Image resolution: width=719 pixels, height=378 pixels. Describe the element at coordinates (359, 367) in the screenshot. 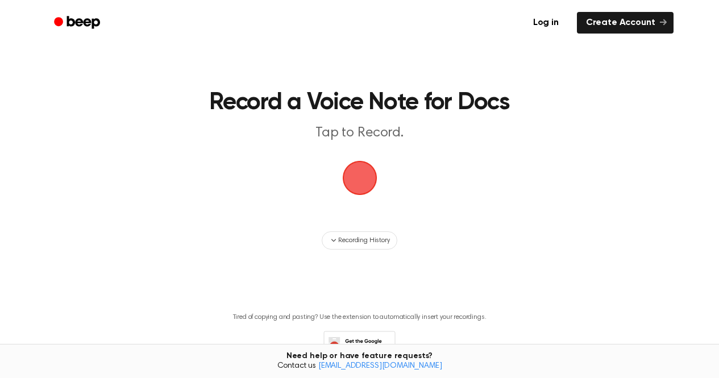

I see `span: Contact us` at that location.